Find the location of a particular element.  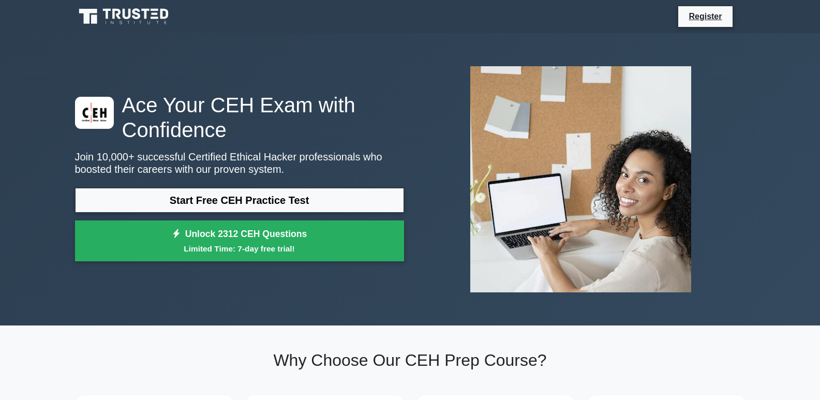

h1: Ace Your CEH Exam with Confidence is located at coordinates (239, 117).